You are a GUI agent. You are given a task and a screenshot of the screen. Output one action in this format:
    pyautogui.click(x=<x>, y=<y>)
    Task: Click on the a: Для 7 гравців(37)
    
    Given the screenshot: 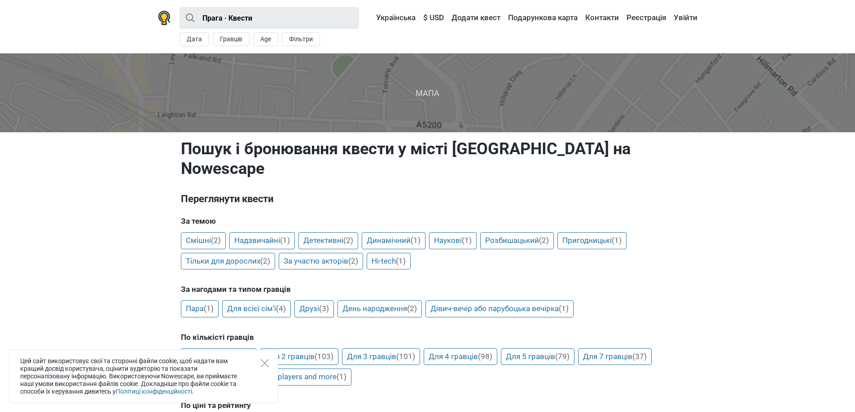 What is the action you would take?
    pyautogui.click(x=615, y=357)
    